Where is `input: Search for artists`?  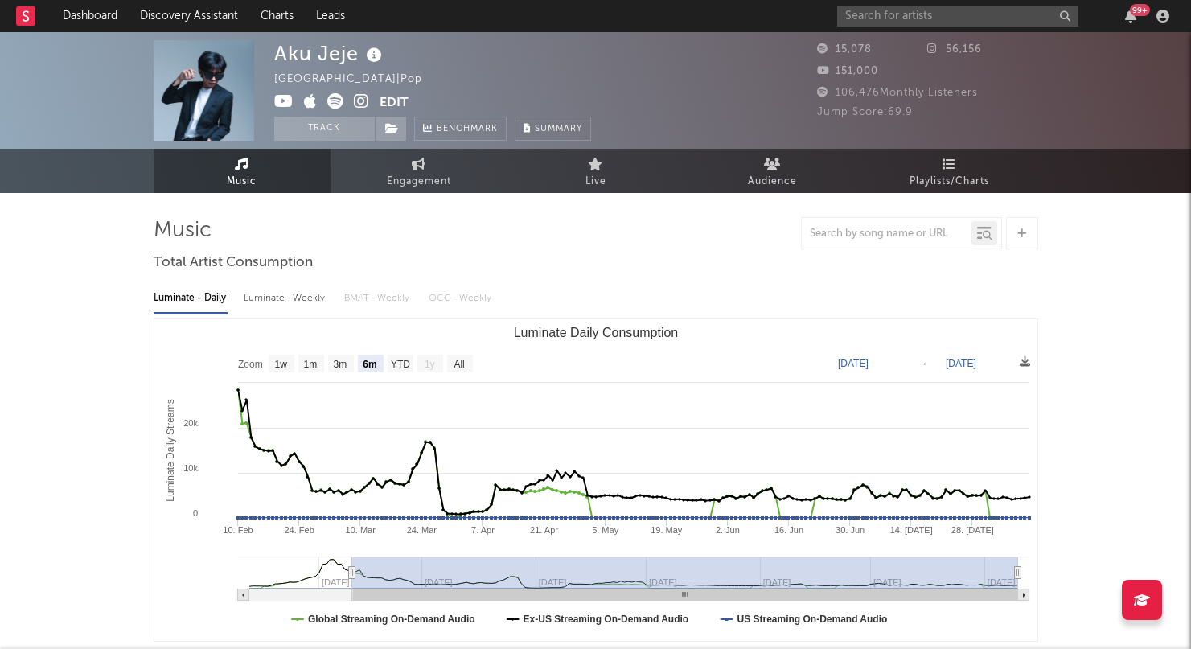 input: Search for artists is located at coordinates (958, 16).